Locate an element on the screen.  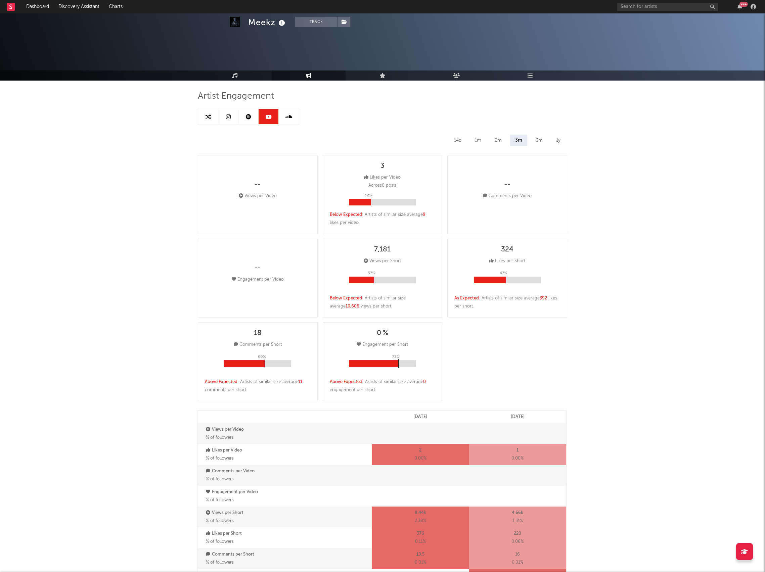
div: Views per Short is located at coordinates (382, 261).